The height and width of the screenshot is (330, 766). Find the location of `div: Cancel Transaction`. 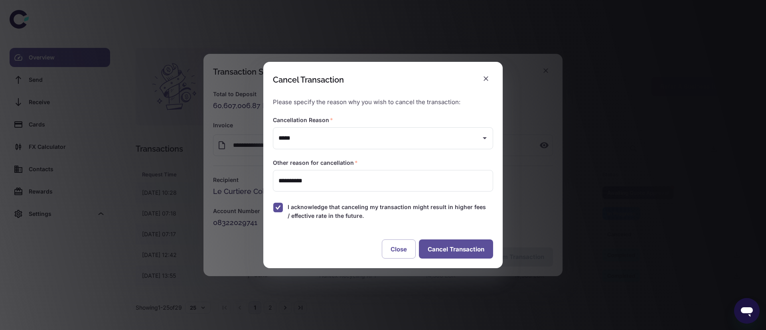

div: Cancel Transaction is located at coordinates (308, 80).